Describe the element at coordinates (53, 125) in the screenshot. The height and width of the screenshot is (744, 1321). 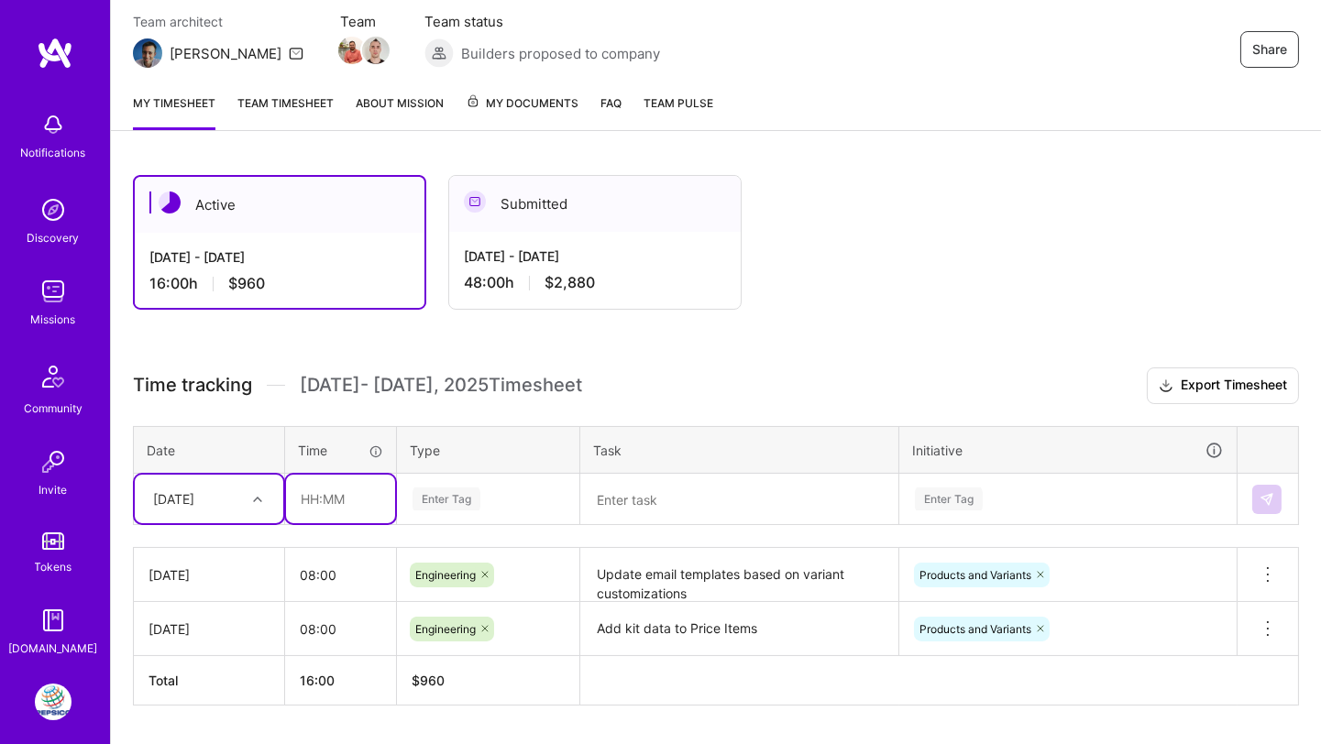
I see `img: bell` at that location.